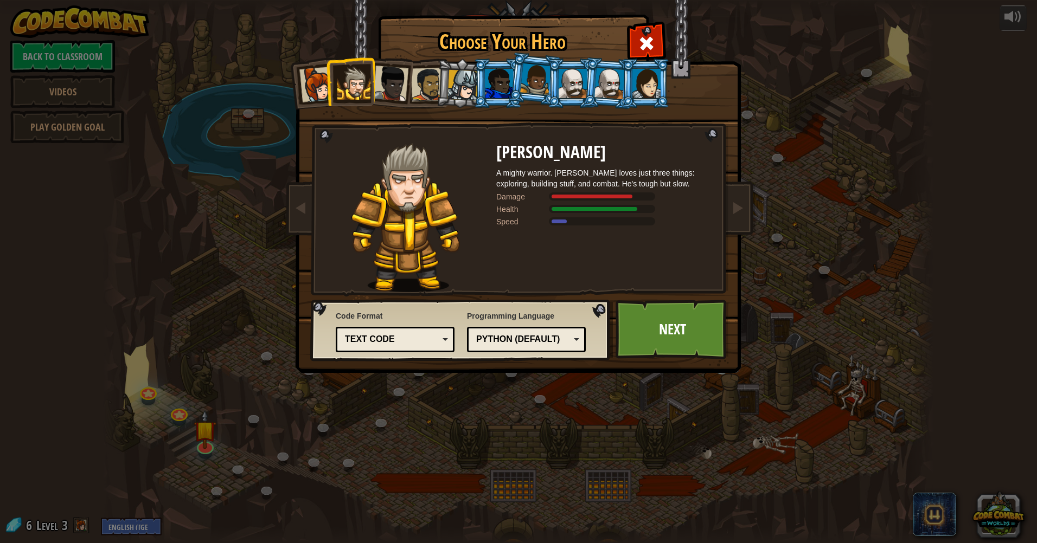 This screenshot has height=543, width=1037. Describe the element at coordinates (523, 197) in the screenshot. I see `div: Damage` at that location.